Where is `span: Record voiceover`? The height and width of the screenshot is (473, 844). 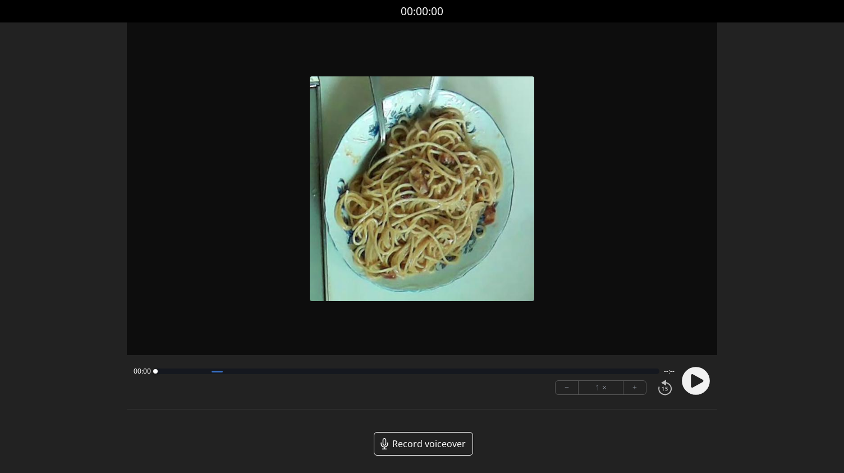
span: Record voiceover is located at coordinates (429, 443).